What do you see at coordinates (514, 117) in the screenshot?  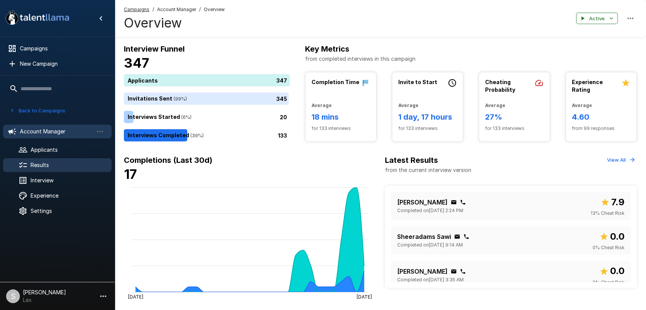 I see `h6: 27%` at bounding box center [514, 117].